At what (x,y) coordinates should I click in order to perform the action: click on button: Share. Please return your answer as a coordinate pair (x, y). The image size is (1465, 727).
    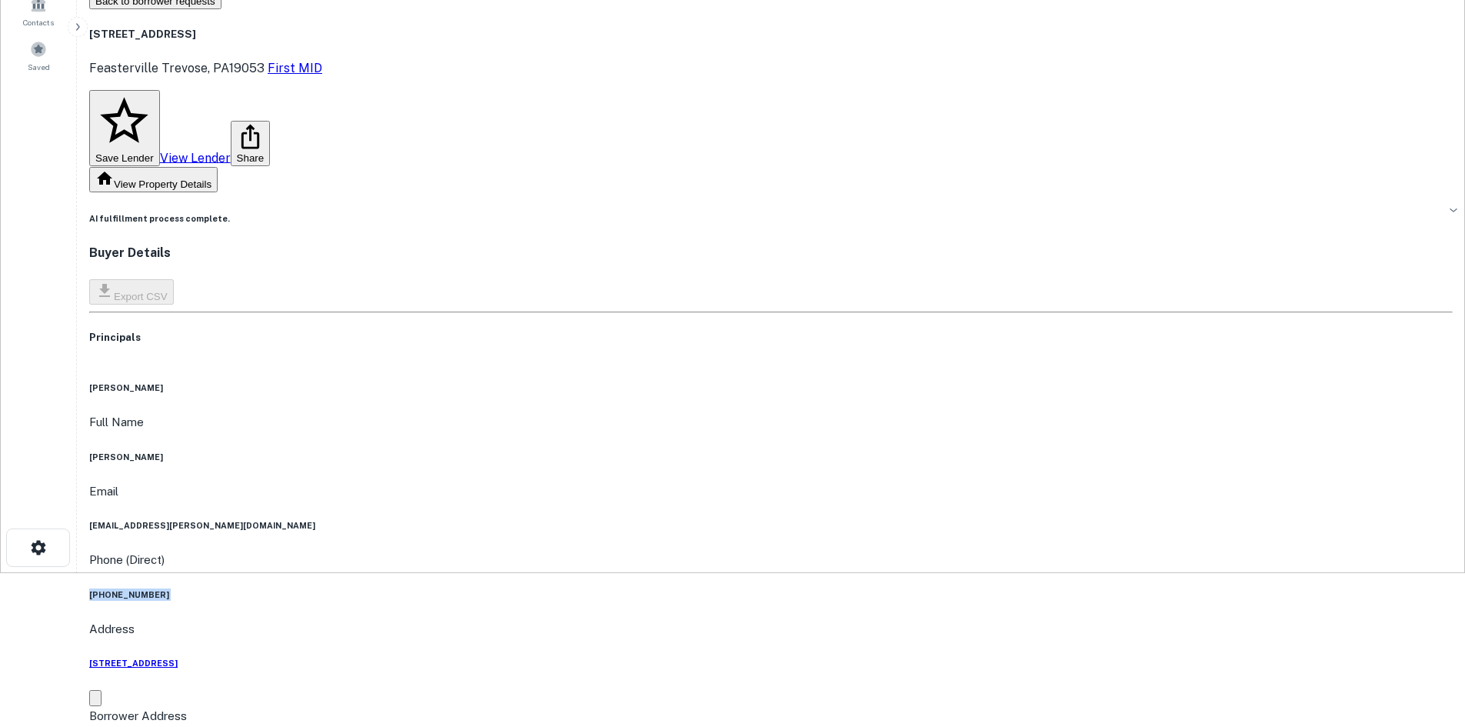
    Looking at the image, I should click on (251, 144).